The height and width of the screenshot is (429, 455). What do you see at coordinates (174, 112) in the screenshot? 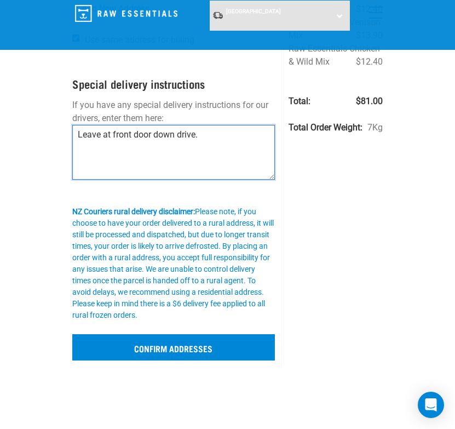
I see `p: If you have any special delivery instructions for our drivers, enter them here:` at bounding box center [174, 112].